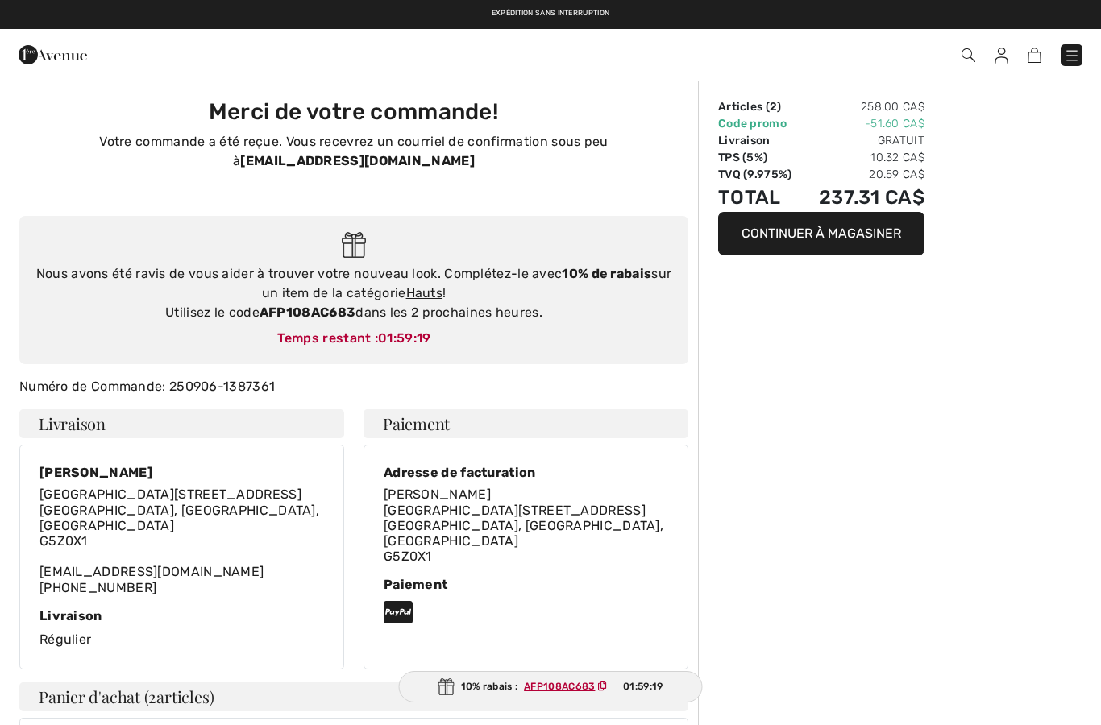  Describe the element at coordinates (181, 628) in the screenshot. I see `div: Régulier` at that location.